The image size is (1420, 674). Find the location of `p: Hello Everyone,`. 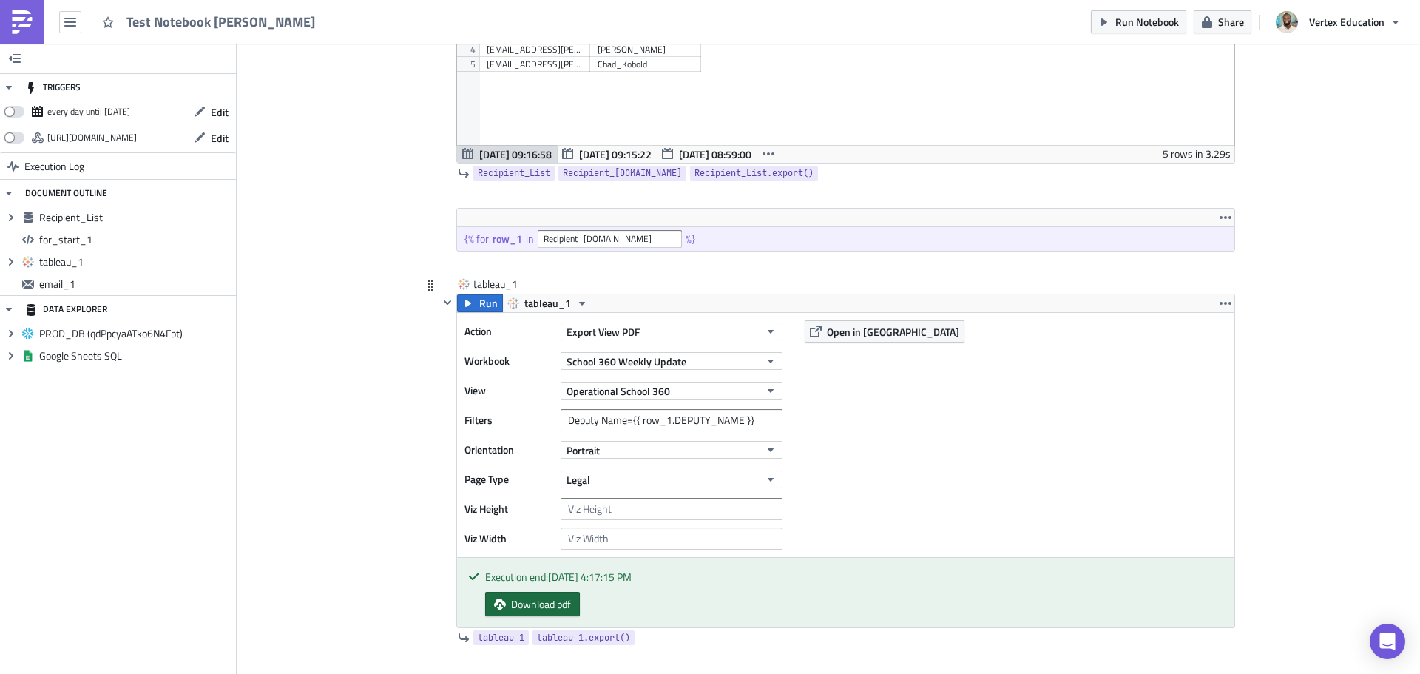

p: Hello Everyone, is located at coordinates (373, 12).